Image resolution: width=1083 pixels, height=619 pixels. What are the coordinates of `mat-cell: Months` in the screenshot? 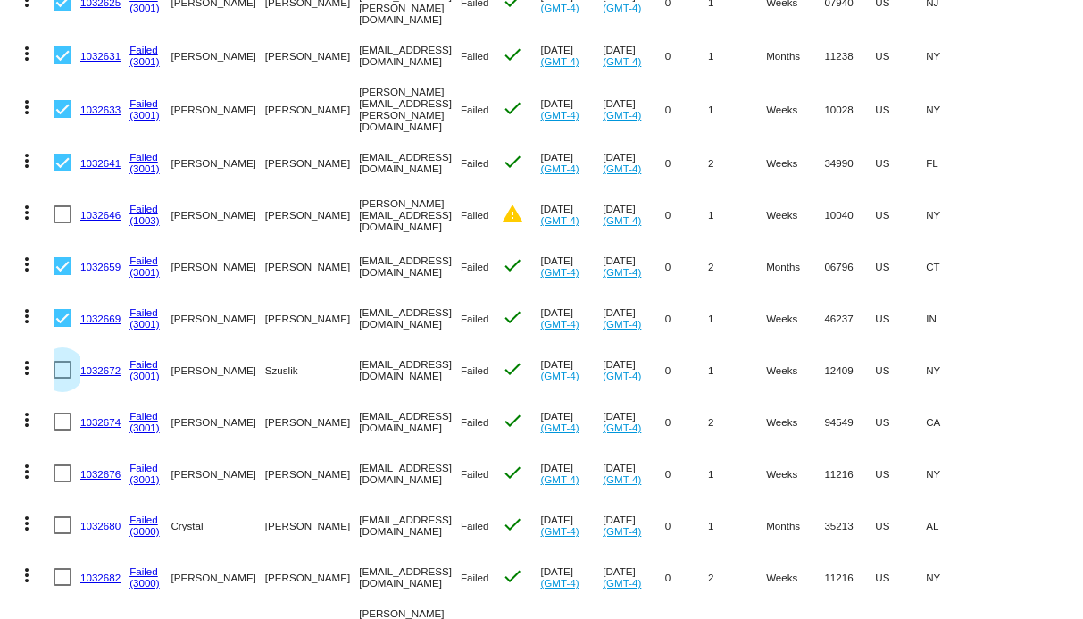 It's located at (795, 266).